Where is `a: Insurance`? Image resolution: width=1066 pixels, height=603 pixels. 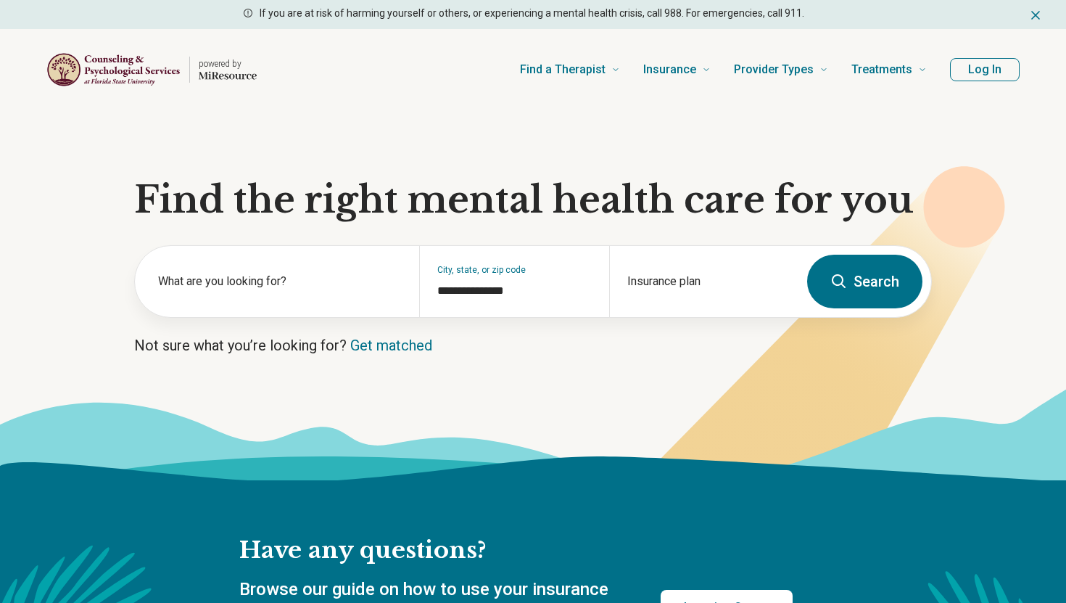
a: Insurance is located at coordinates (677, 70).